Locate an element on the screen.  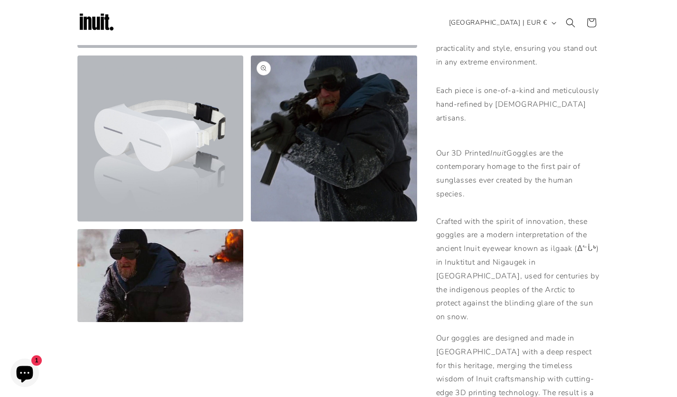
em: Inuit is located at coordinates (498, 153).